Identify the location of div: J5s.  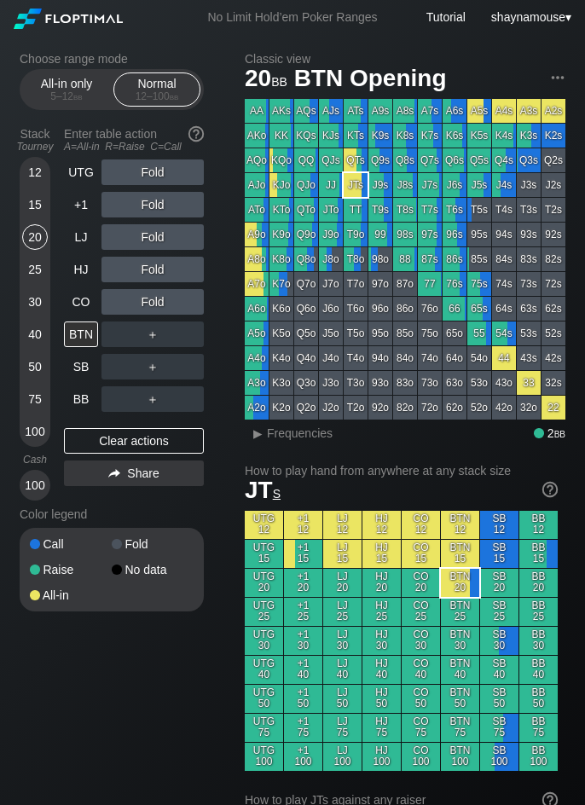
(480, 185).